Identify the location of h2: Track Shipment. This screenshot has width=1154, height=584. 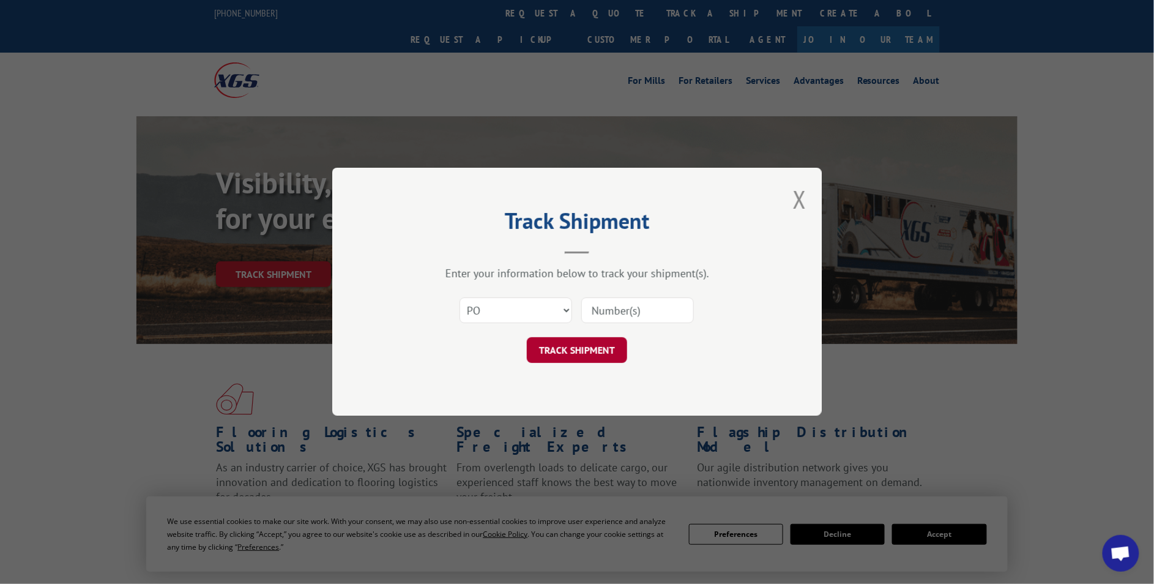
(577, 224).